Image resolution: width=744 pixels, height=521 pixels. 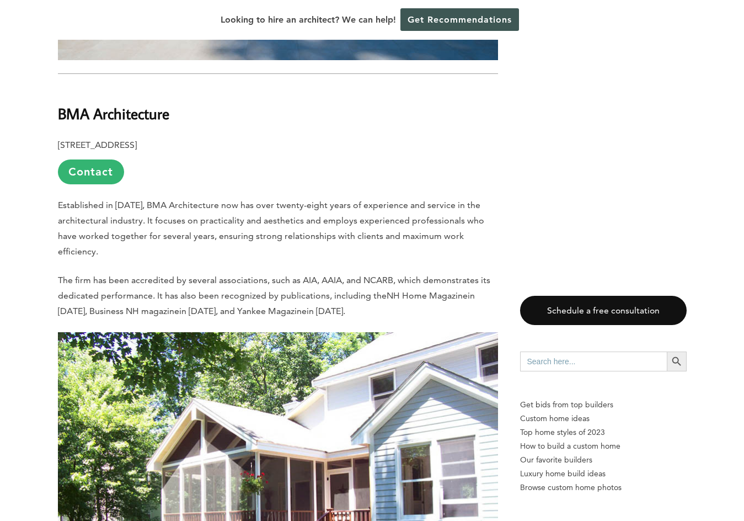 What do you see at coordinates (603, 446) in the screenshot?
I see `p: How to build a custom home` at bounding box center [603, 446].